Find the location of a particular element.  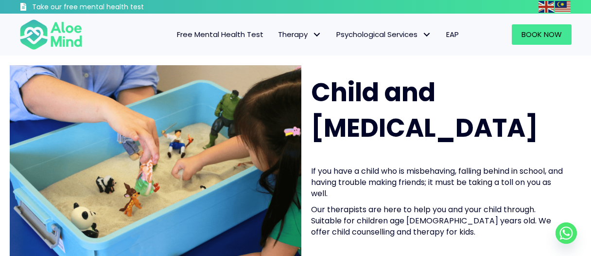

span: Psychological Services is located at coordinates (384, 34).